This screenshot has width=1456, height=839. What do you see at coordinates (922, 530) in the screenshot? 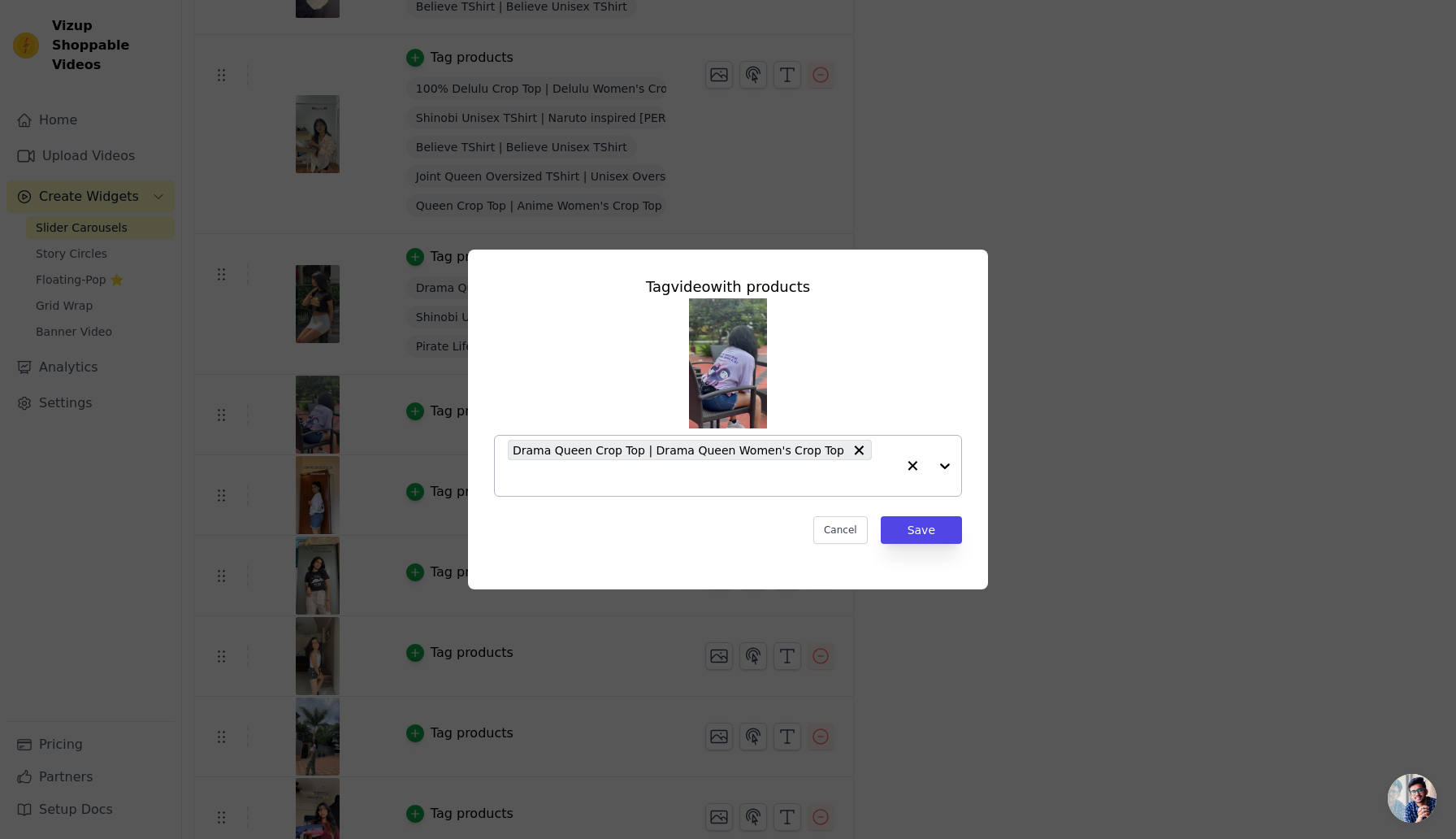
I see `button: Save` at bounding box center [922, 530].